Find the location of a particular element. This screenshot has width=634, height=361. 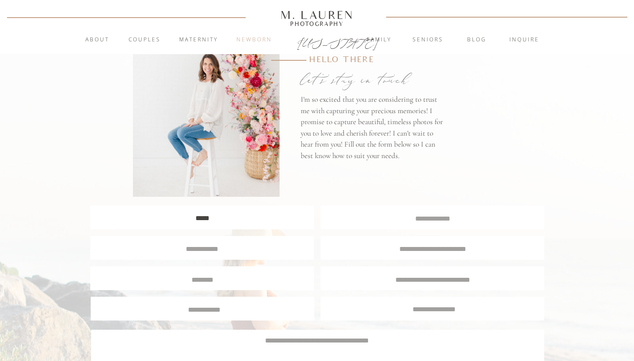

a: blog is located at coordinates (477, 40).